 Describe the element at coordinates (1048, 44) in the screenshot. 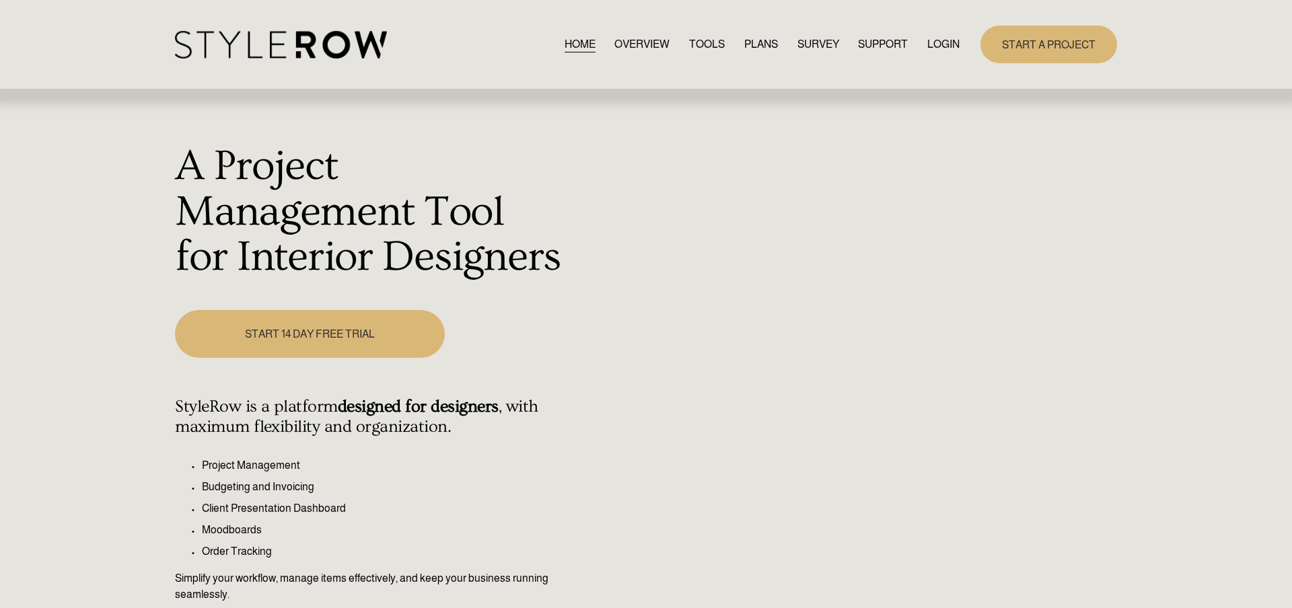

I see `a: START A PROJECT` at that location.